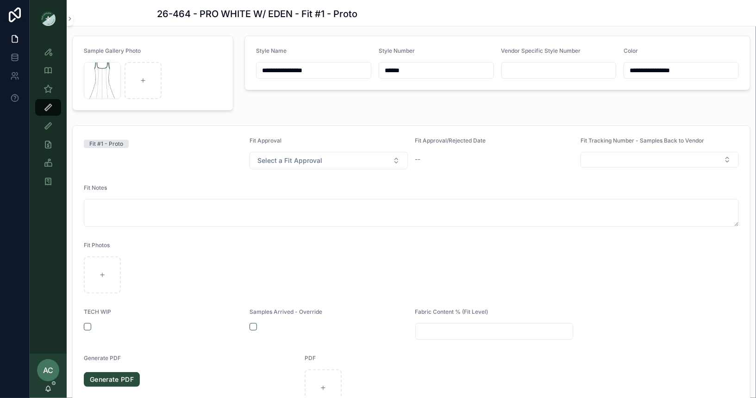  What do you see at coordinates (290, 161) in the screenshot?
I see `span: Select a Fit Approval` at bounding box center [290, 161].